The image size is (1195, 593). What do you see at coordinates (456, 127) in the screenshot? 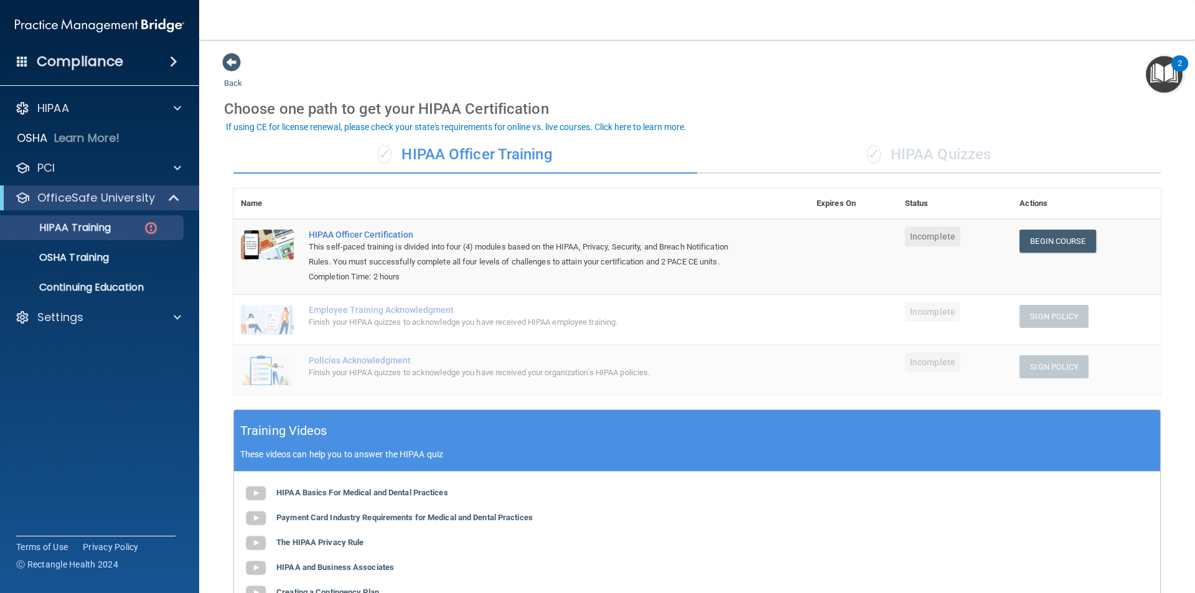
I see `div: If using CE for license renewal, please check your state's requirements for online vs. live cours...` at bounding box center [456, 127].